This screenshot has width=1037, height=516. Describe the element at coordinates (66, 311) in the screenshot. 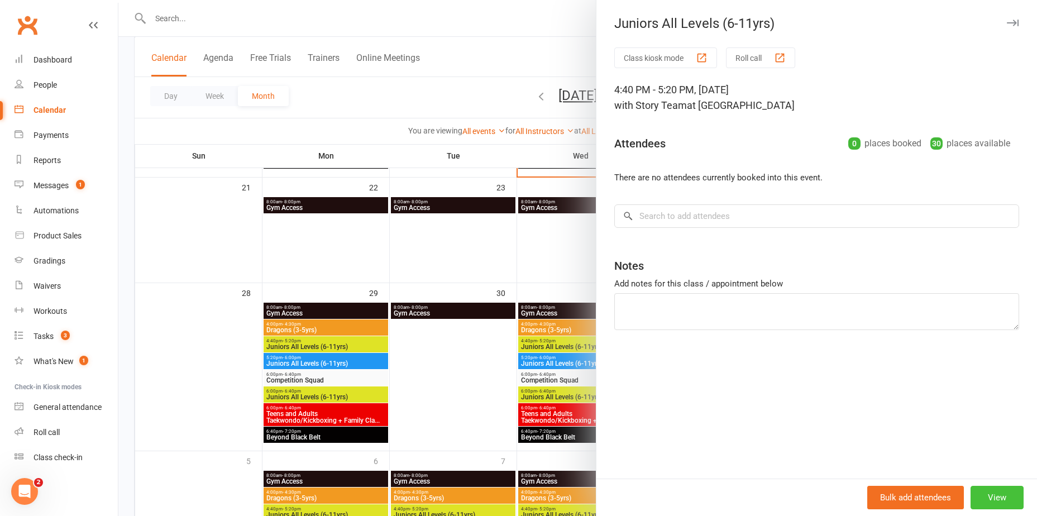

I see `a: Workouts` at that location.